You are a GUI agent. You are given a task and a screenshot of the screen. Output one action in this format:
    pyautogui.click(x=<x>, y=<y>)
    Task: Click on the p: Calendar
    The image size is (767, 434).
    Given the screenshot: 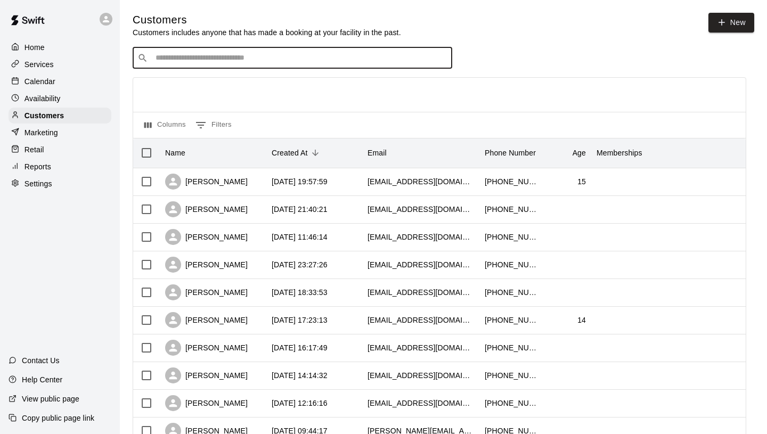 What is the action you would take?
    pyautogui.click(x=40, y=81)
    